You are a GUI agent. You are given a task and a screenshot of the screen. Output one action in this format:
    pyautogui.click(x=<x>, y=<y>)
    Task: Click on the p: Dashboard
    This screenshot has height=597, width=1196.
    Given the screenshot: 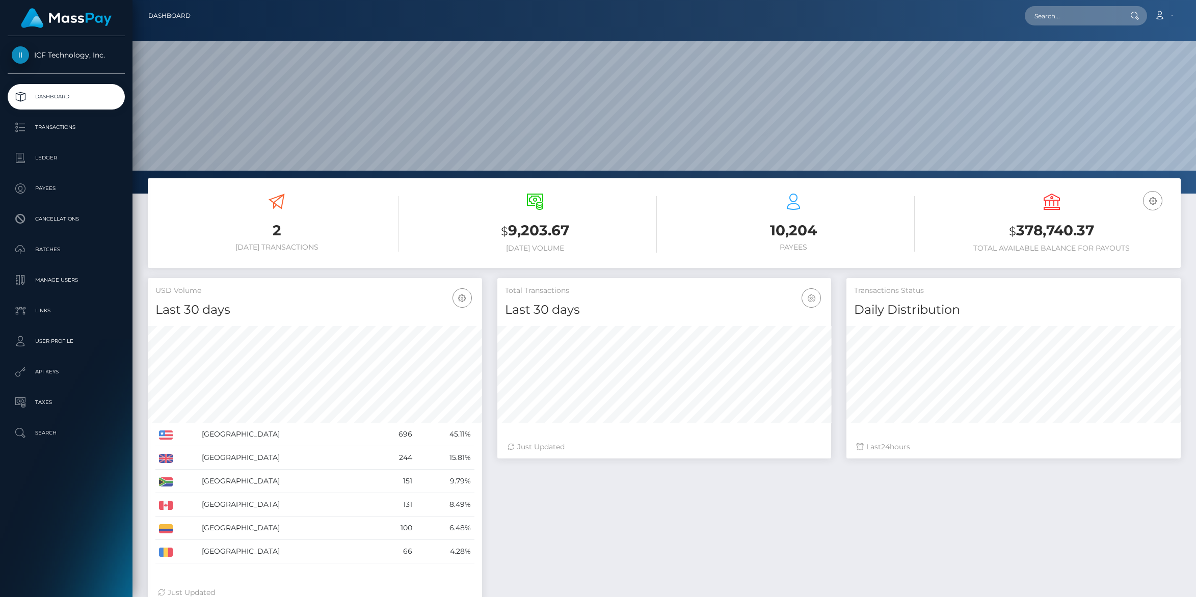 What is the action you would take?
    pyautogui.click(x=66, y=97)
    